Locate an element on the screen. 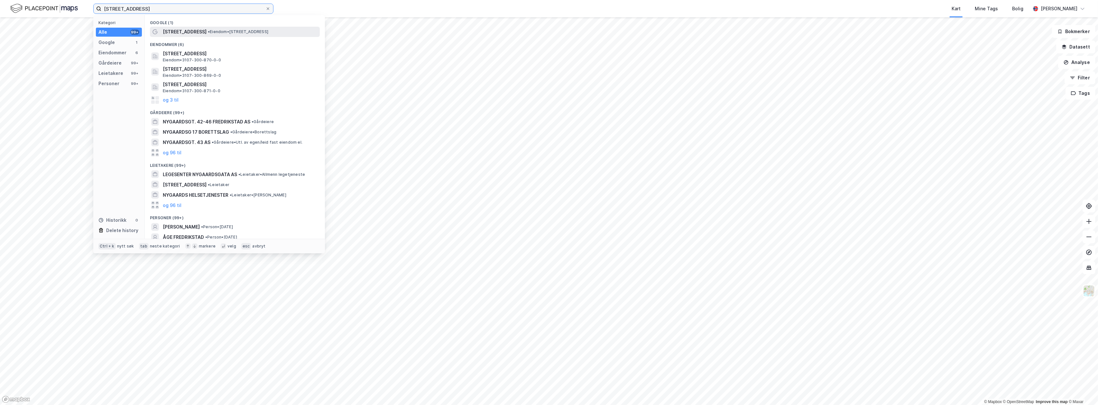  span: NYGAARDSGT. 43 AS is located at coordinates (187, 142).